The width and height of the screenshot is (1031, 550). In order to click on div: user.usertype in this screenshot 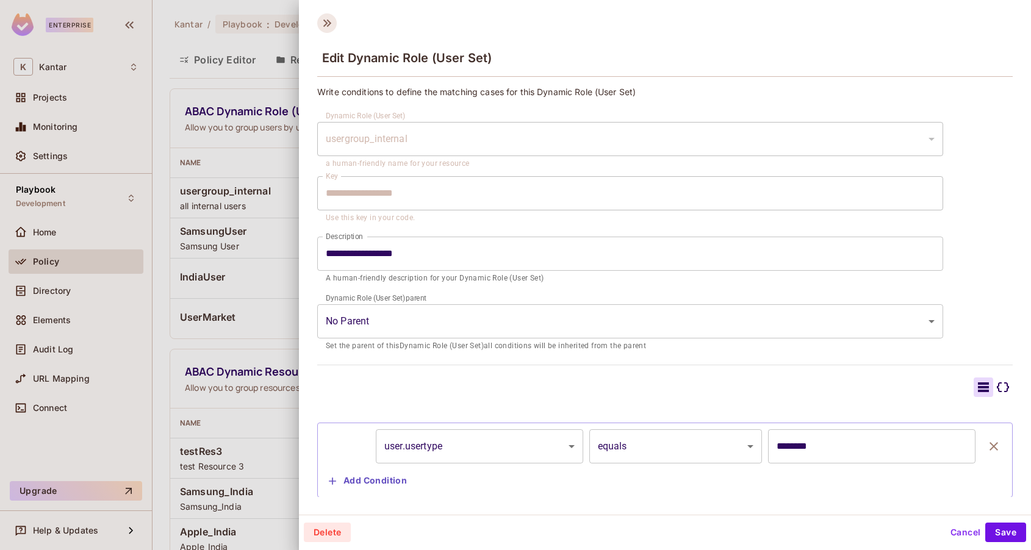, I will do `click(480, 447)`.